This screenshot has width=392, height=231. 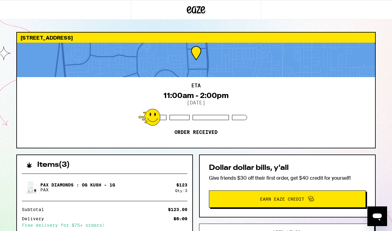 I want to click on span: Earn Eaze Credit, so click(x=282, y=199).